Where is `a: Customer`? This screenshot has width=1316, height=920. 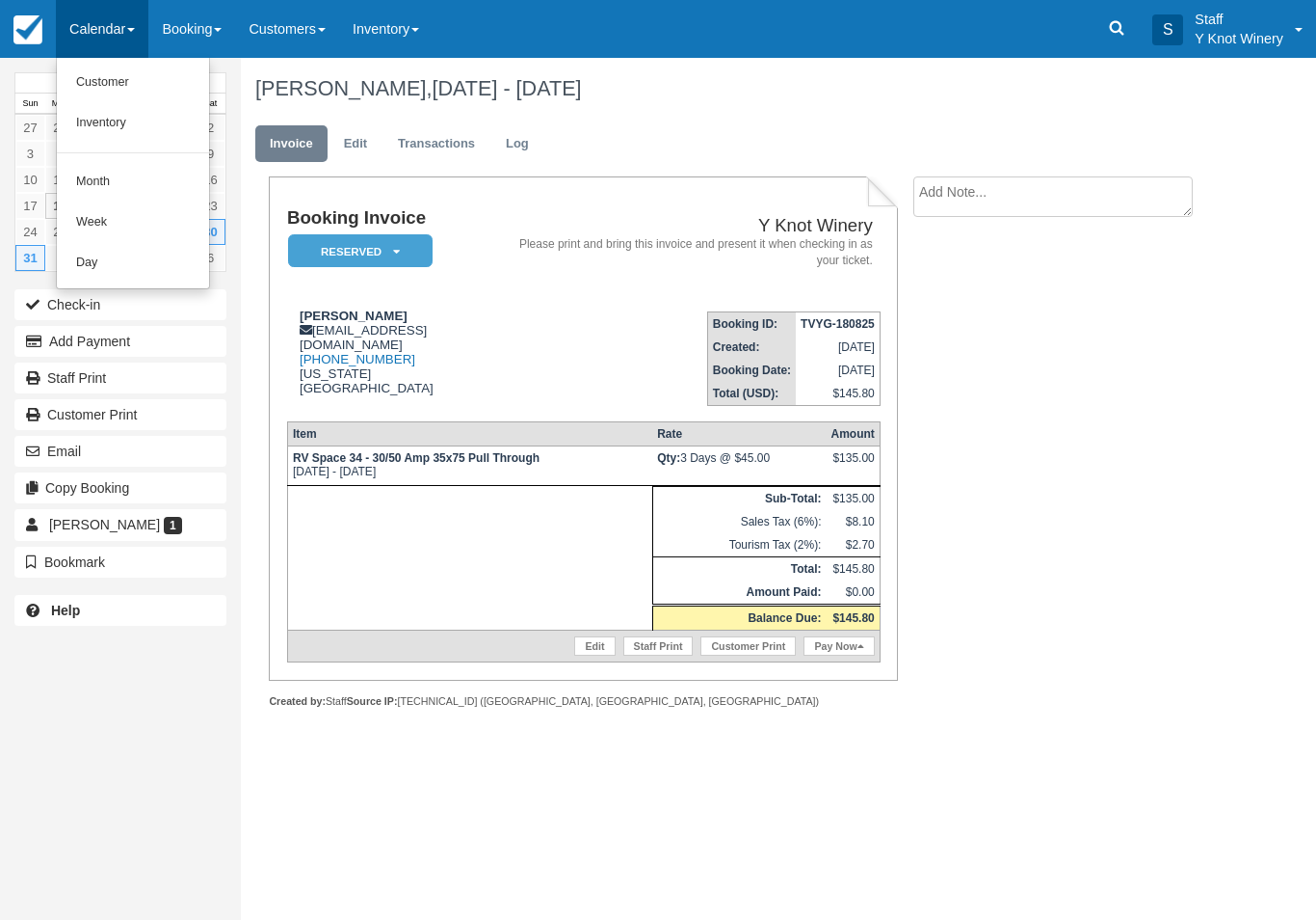 a: Customer is located at coordinates (133, 83).